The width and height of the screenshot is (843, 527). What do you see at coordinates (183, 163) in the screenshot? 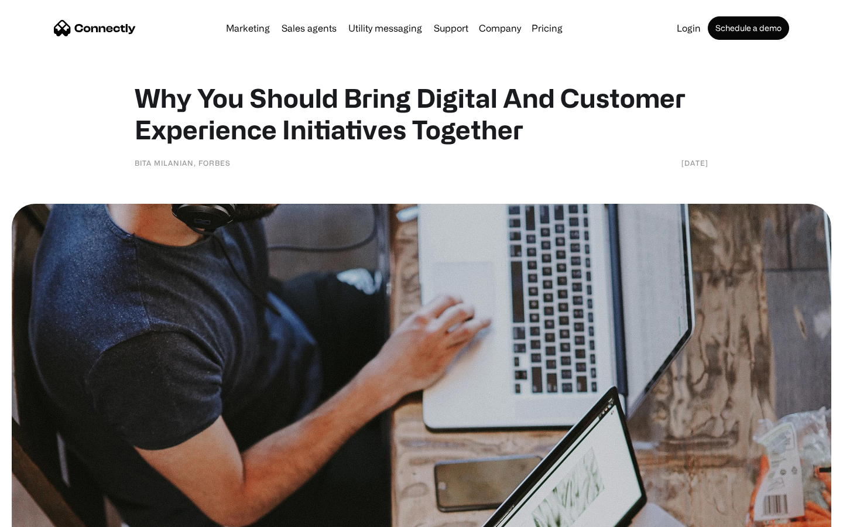
I see `div: Bita Milanian, Forbes` at bounding box center [183, 163].